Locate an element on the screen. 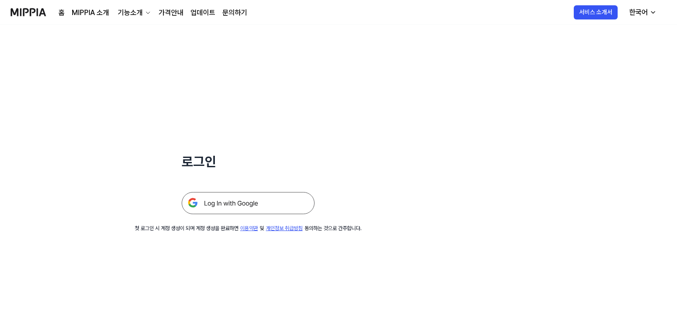 The image size is (677, 323). div: 한국어 is located at coordinates (638, 12).